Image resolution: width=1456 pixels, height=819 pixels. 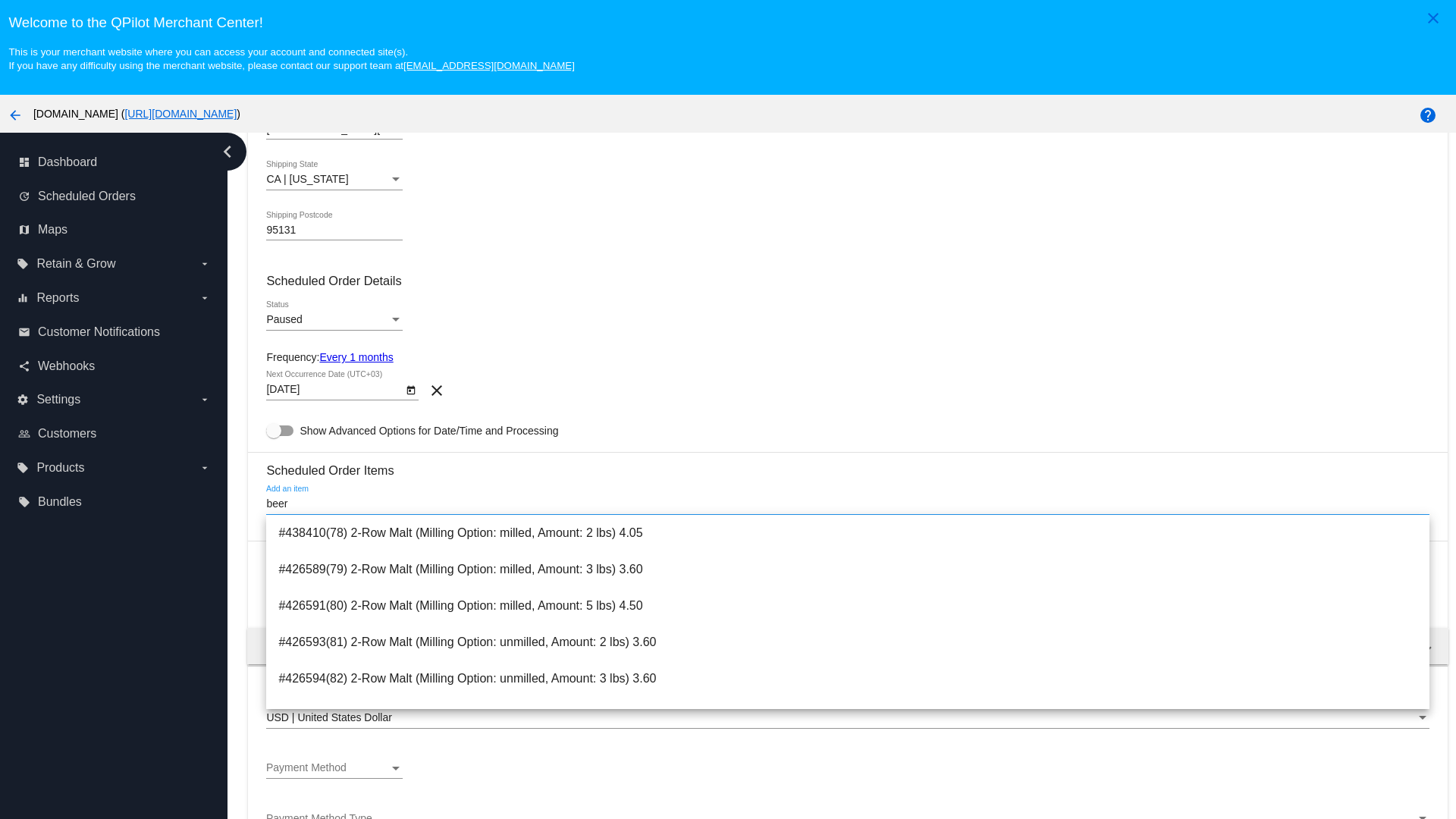 I want to click on span: #438410(78) 2-Row Malt (Milling Option: milled, Amount: 2 lbs) 4.05, so click(x=847, y=534).